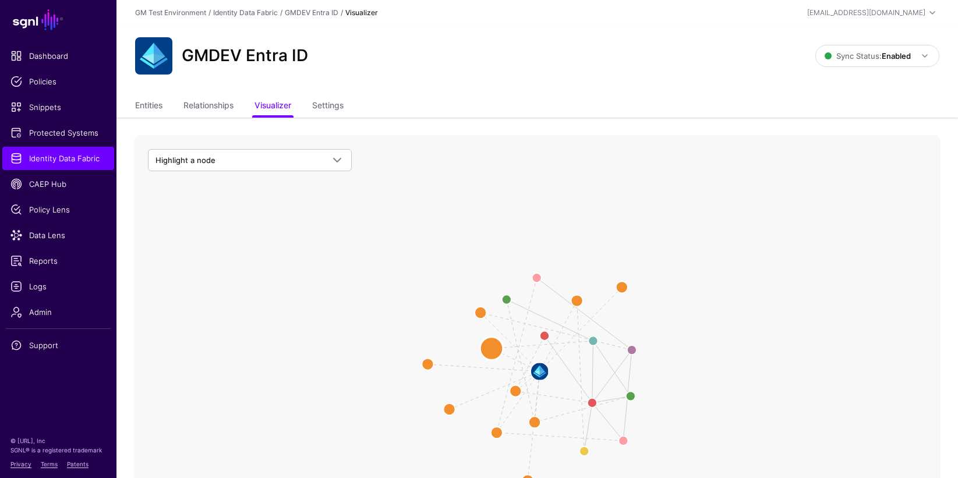 This screenshot has height=478, width=958. Describe the element at coordinates (58, 20) in the screenshot. I see `a: SGNL` at that location.